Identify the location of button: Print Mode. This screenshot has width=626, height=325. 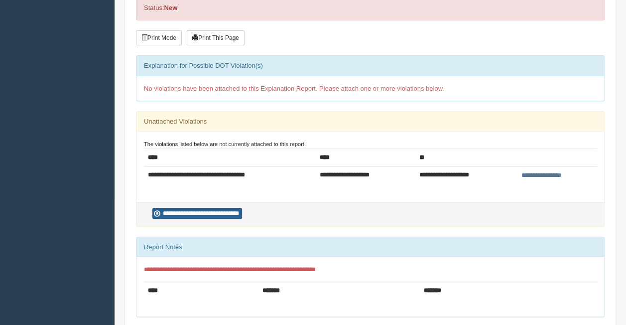
(159, 38).